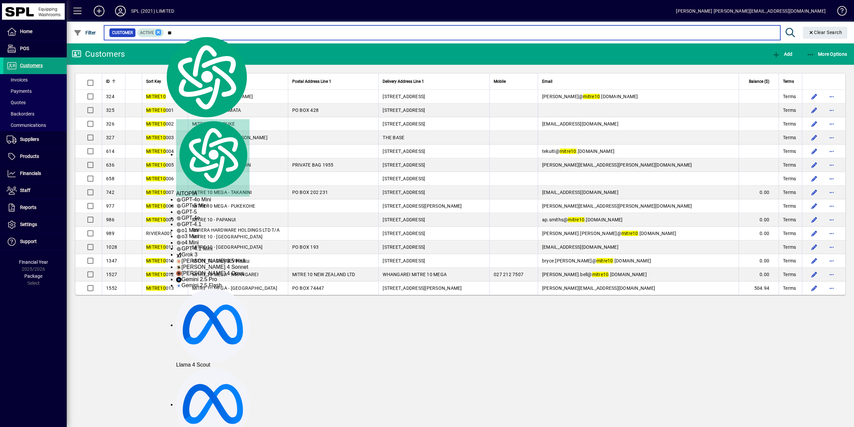  Describe the element at coordinates (213, 285) in the screenshot. I see `div: Gemini 2.5 Flash` at that location.